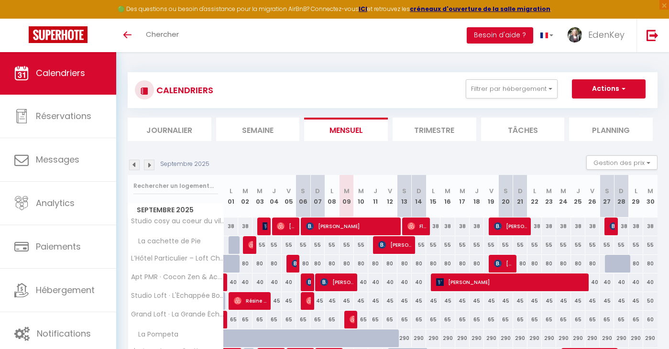 This screenshot has width=669, height=349. Describe the element at coordinates (58, 246) in the screenshot. I see `span: Paiements` at that location.